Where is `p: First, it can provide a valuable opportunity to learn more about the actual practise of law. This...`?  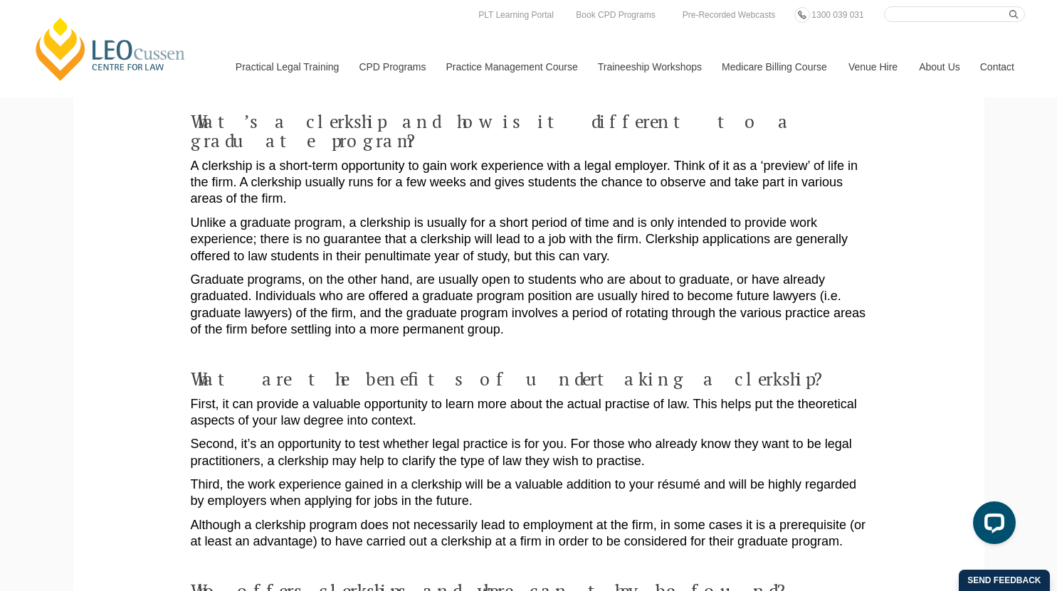 p: First, it can provide a valuable opportunity to learn more about the actual practise of law. This... is located at coordinates (529, 413).